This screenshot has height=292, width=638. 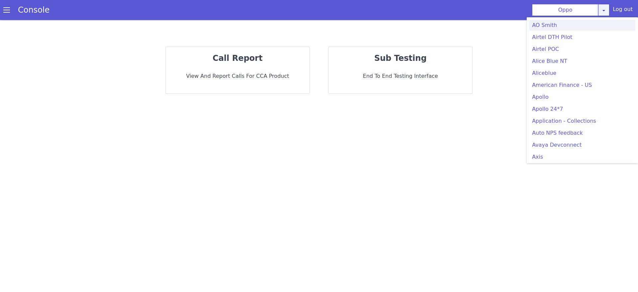 I want to click on p: View and report calls for CCA Product, so click(x=238, y=76).